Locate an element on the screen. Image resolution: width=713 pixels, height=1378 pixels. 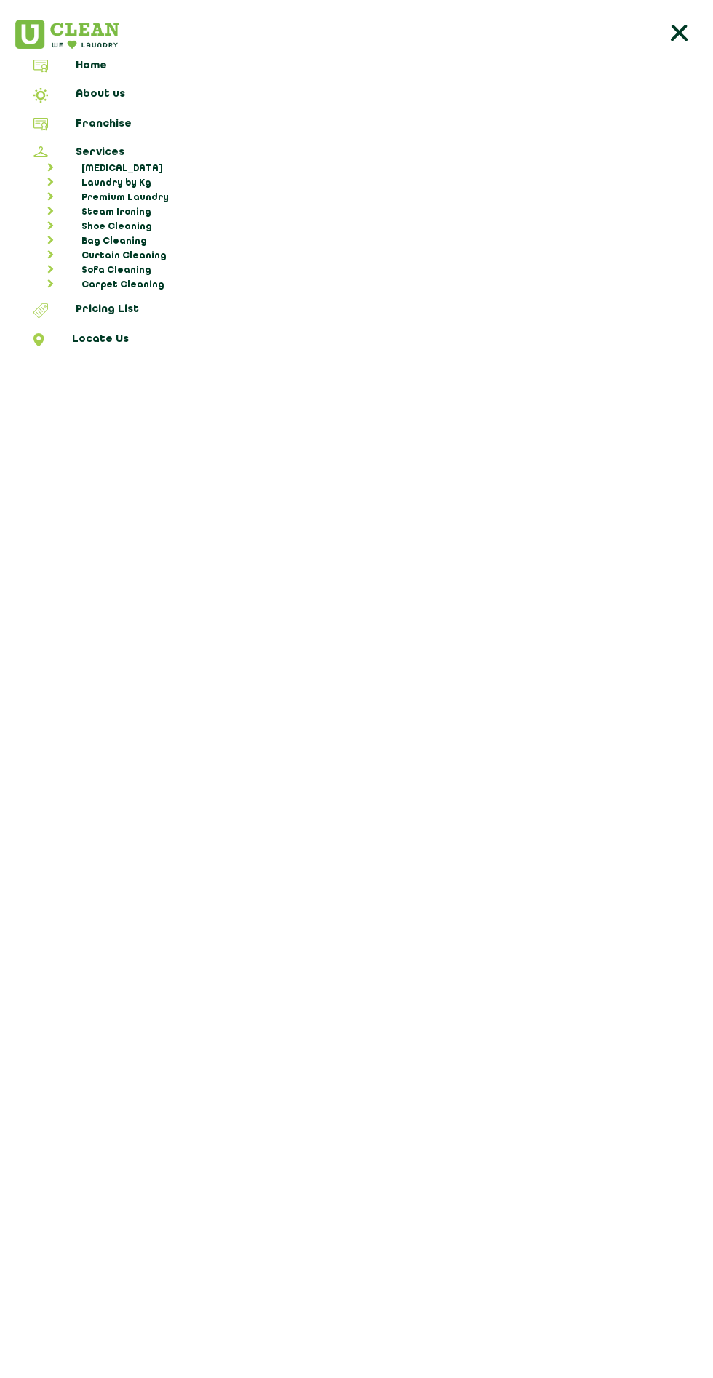
a: Franchise is located at coordinates (356, 127).